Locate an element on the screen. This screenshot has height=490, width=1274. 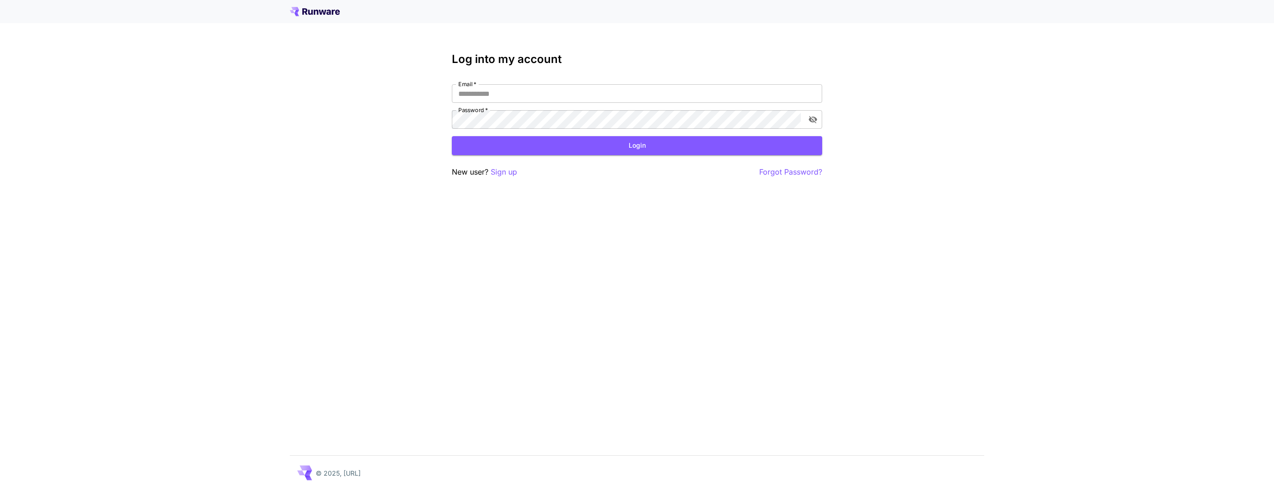
label: Password is located at coordinates (473, 110).